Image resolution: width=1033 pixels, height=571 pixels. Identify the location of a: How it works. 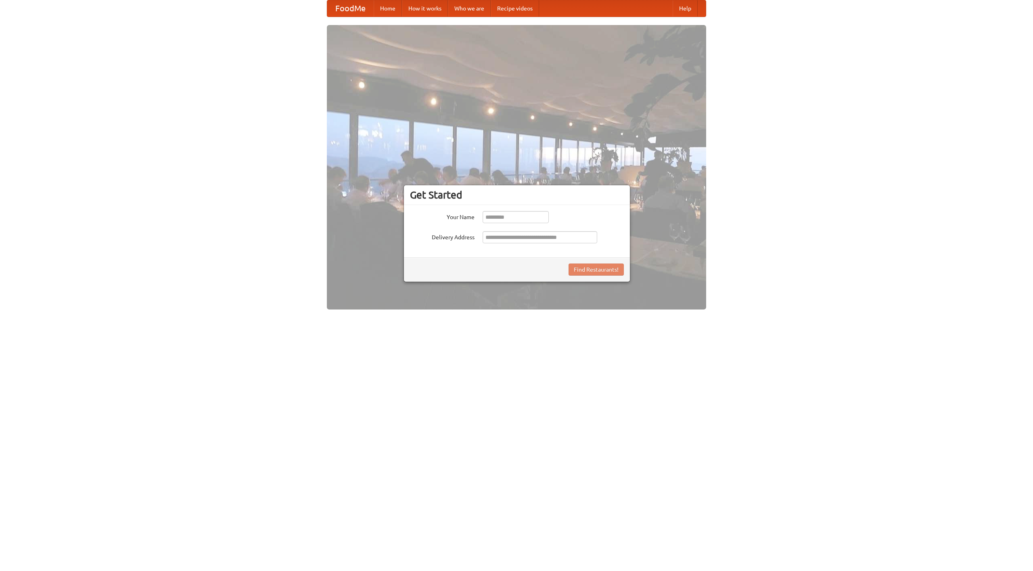
(425, 8).